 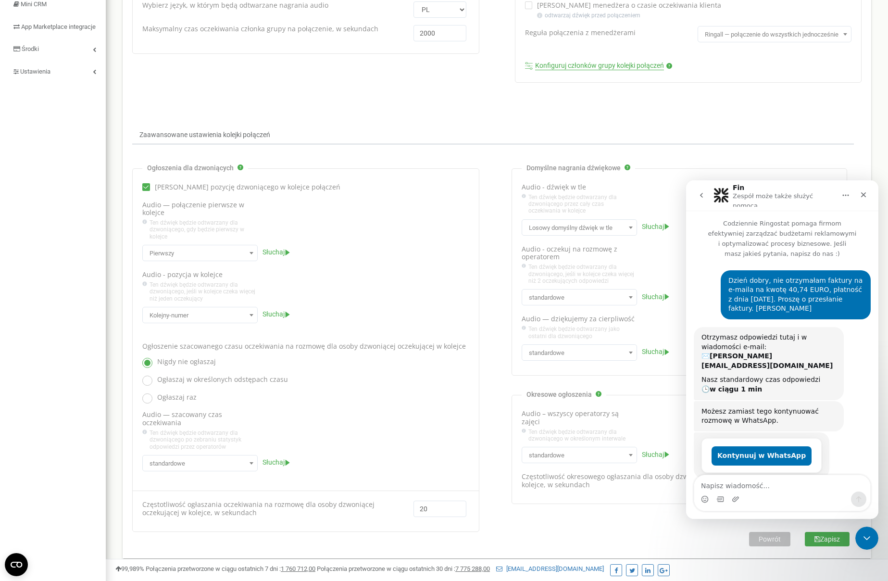 What do you see at coordinates (273, 5) in the screenshot?
I see `label: Wybierz język, w którym będą odtwarzane nagrania audio` at bounding box center [273, 5].